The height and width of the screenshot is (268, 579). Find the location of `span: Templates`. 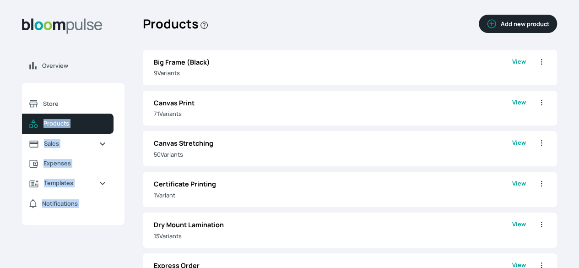

span: Templates is located at coordinates (68, 183).